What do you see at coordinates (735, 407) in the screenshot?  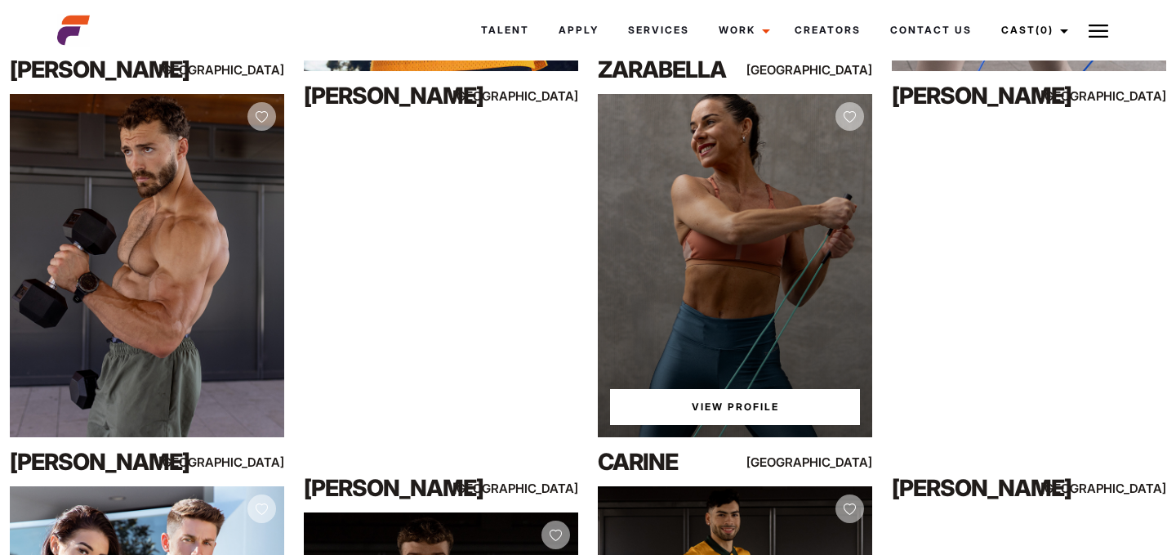 I see `a: View Carine'sProfile` at bounding box center [735, 407].